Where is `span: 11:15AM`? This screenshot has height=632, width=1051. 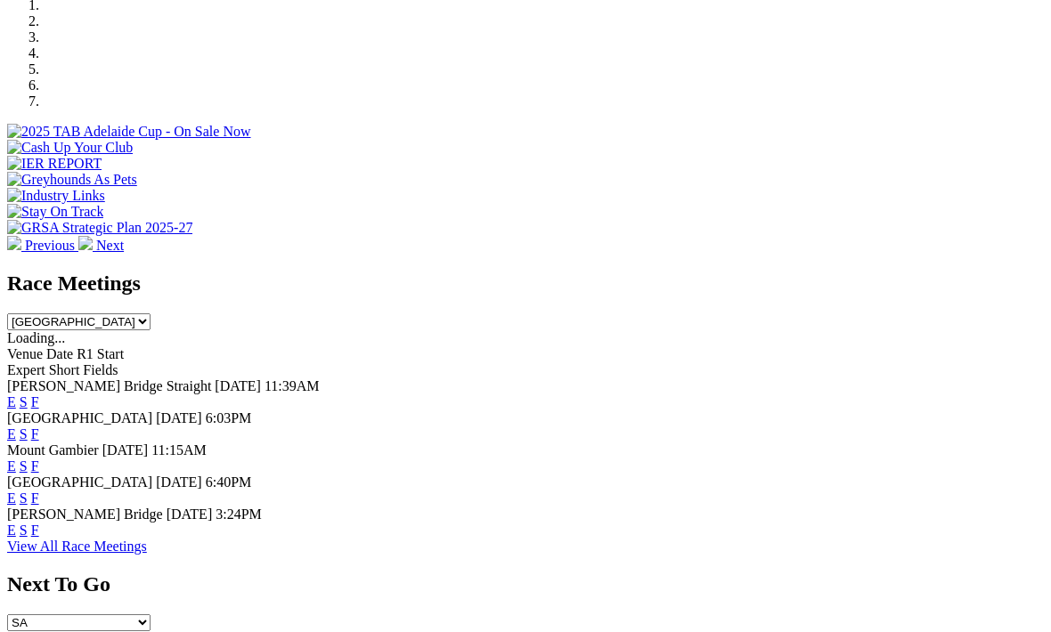
span: 11:15AM is located at coordinates (179, 450).